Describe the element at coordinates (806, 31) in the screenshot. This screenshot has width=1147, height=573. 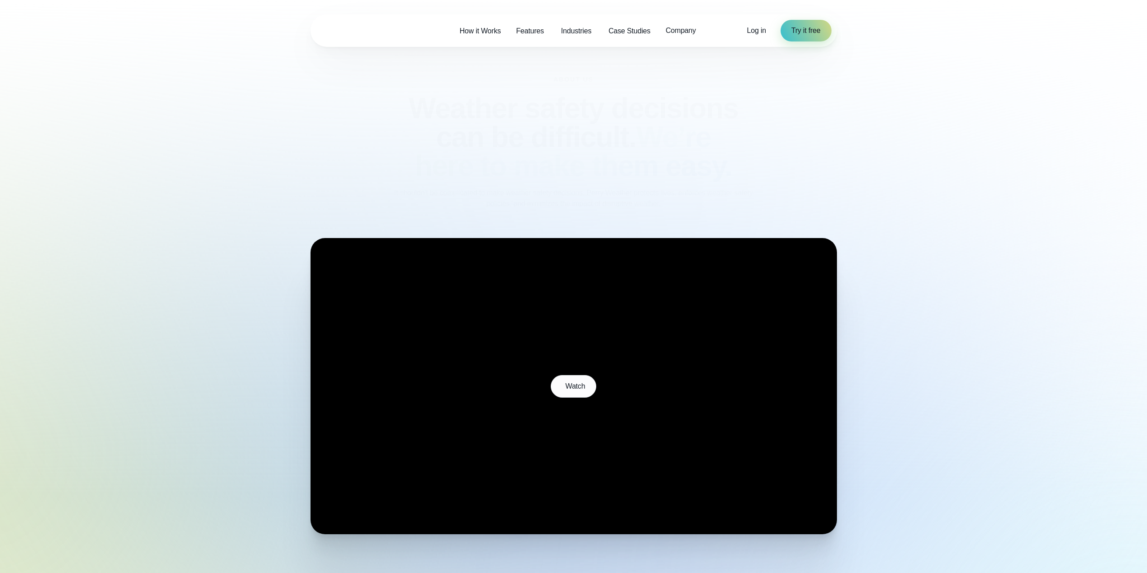
I see `a: Try it free` at that location.